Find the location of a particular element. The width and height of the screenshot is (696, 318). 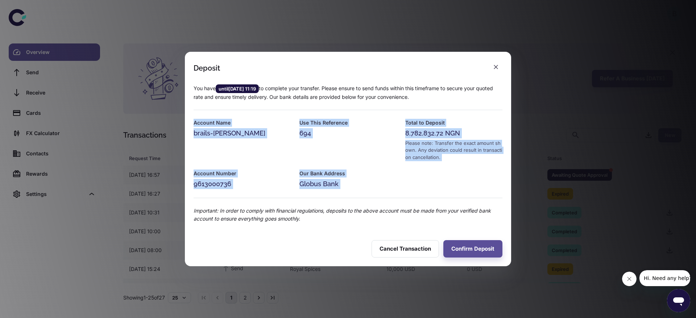

h6: Account Name is located at coordinates (242, 123).